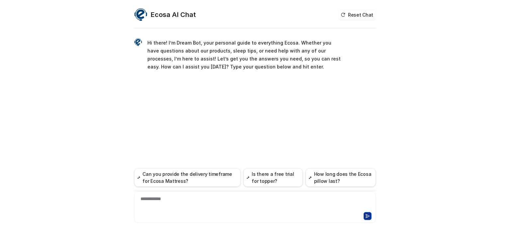  What do you see at coordinates (273, 177) in the screenshot?
I see `button: Is there a free trial for topper?` at bounding box center [273, 177].